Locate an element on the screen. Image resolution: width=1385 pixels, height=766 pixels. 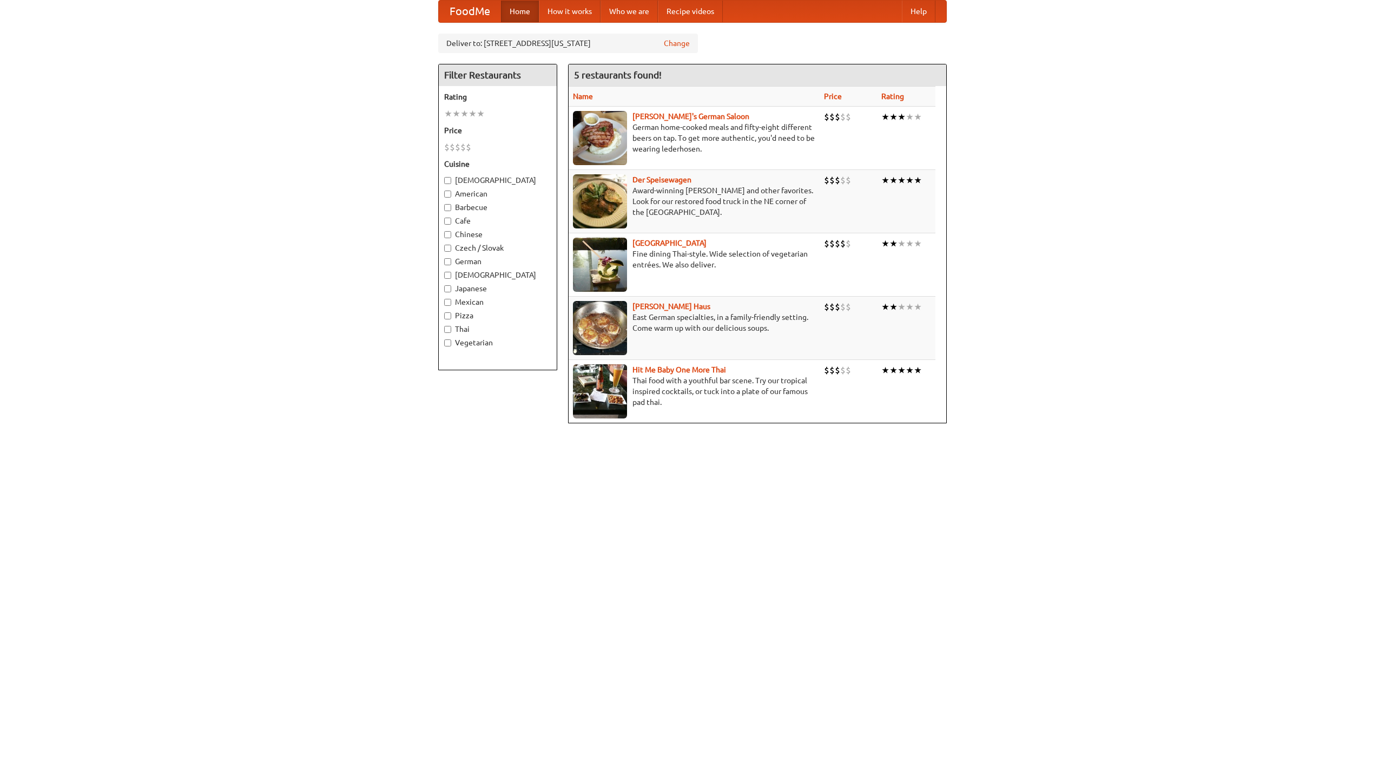
label: Japanese is located at coordinates (498, 288).